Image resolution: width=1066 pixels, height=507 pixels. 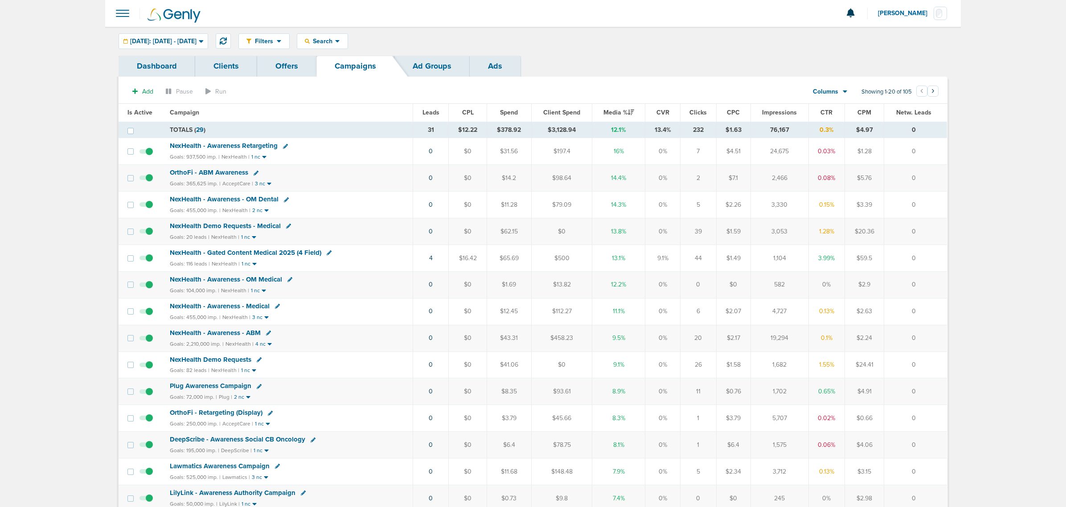 I want to click on a: Campaigns, so click(x=355, y=66).